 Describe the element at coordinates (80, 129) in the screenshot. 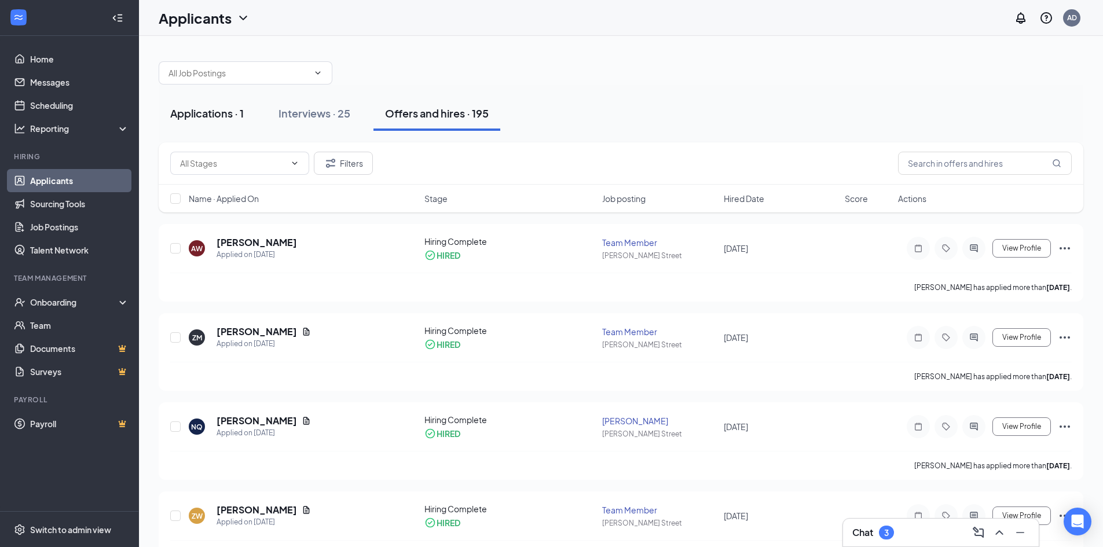

I see `div: Reporting` at that location.